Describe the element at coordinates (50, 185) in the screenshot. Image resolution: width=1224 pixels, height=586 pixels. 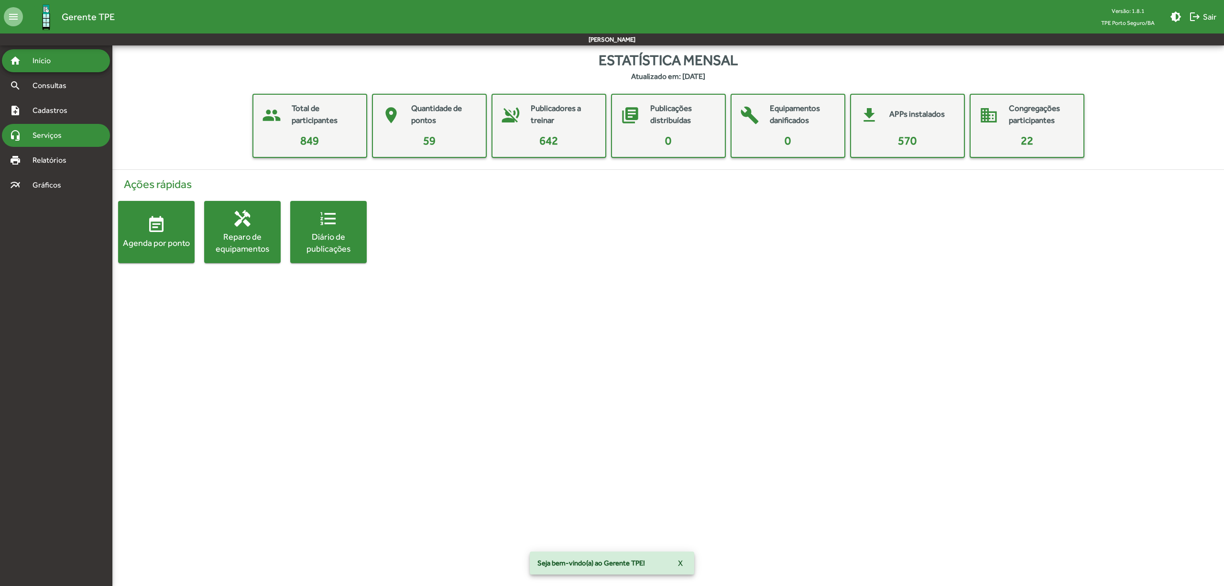
I see `span: Gráficos` at that location.